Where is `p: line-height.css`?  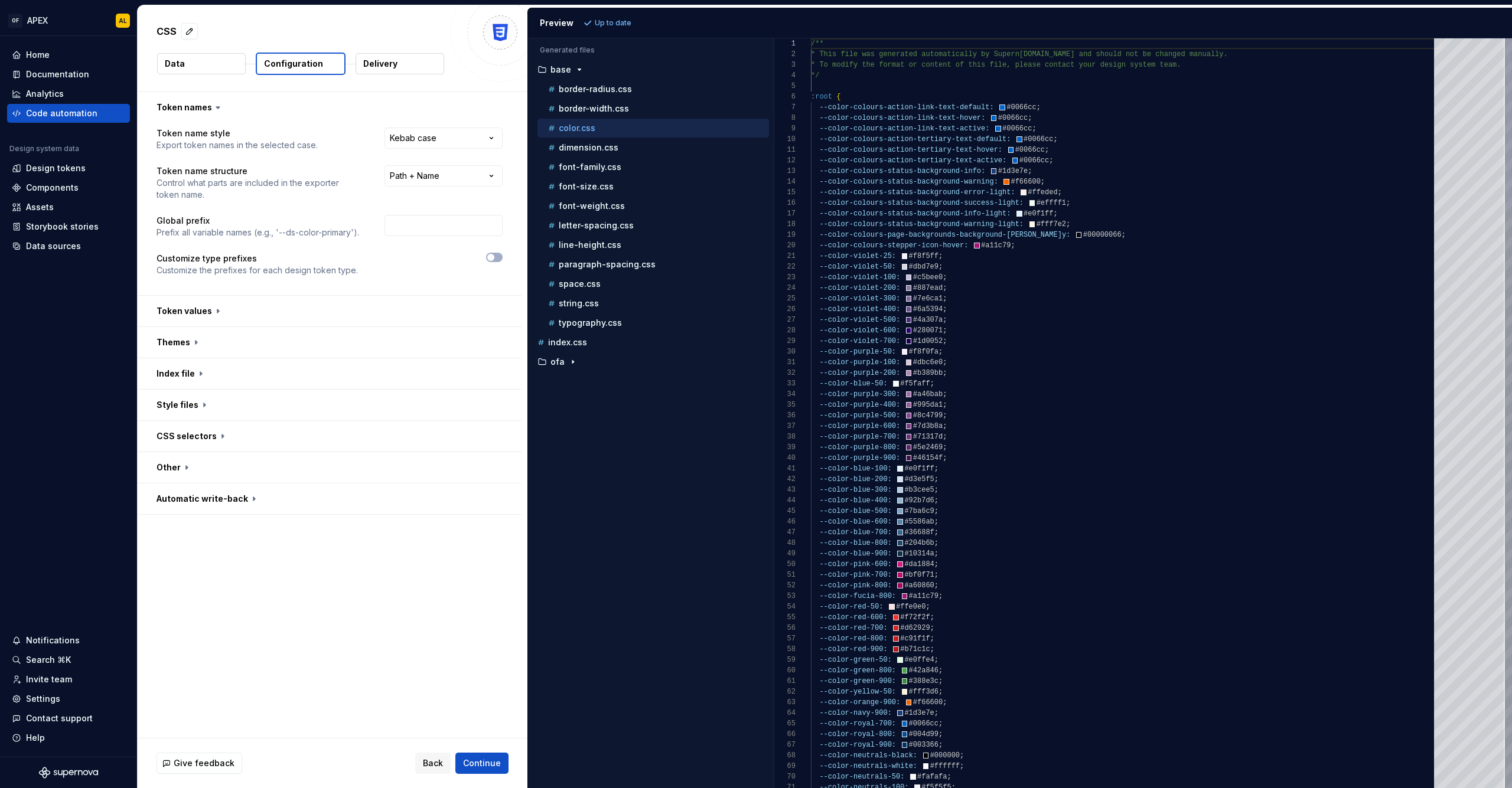 p: line-height.css is located at coordinates (590, 245).